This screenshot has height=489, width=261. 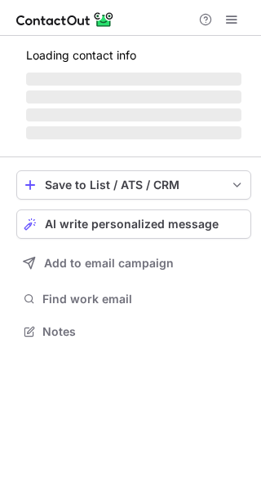 I want to click on div: Save to List / ATS / CRM, so click(x=134, y=185).